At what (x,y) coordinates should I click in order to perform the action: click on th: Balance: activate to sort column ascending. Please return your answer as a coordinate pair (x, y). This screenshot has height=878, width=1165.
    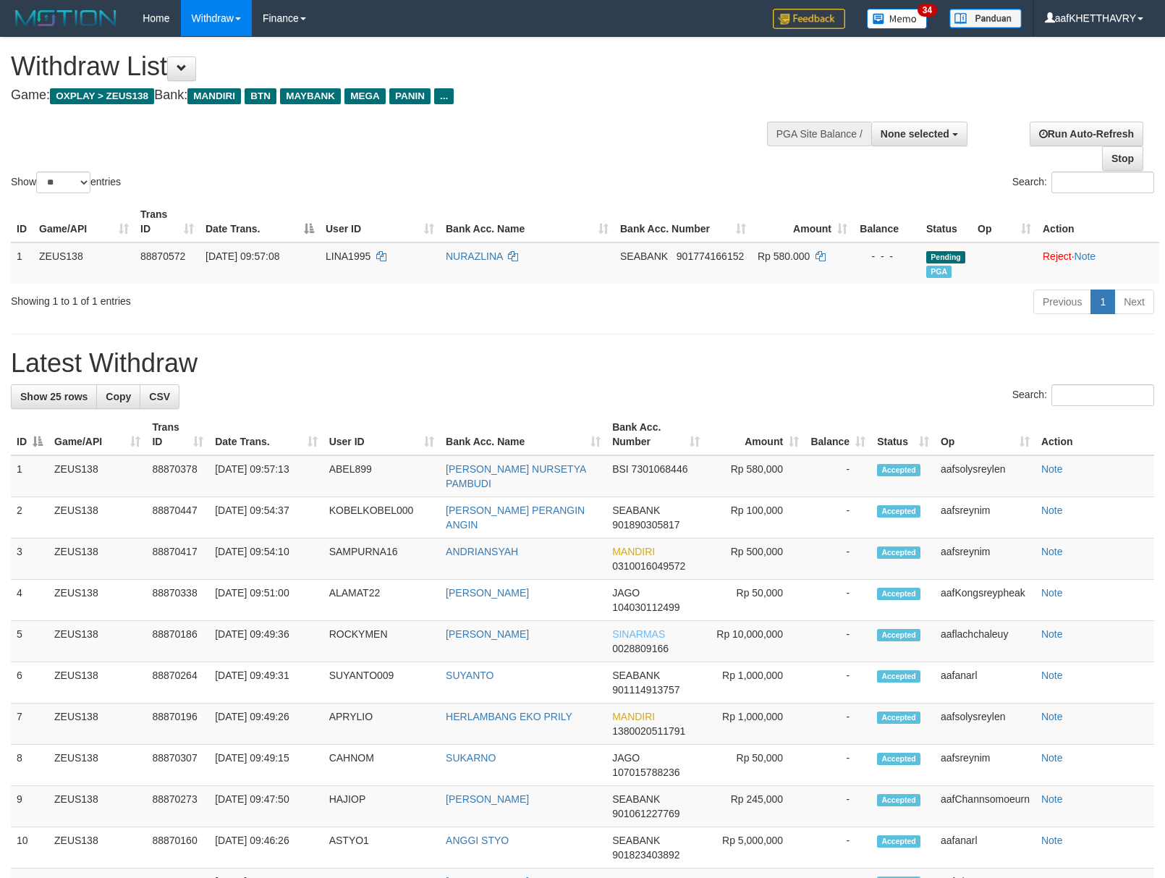
    Looking at the image, I should click on (838, 434).